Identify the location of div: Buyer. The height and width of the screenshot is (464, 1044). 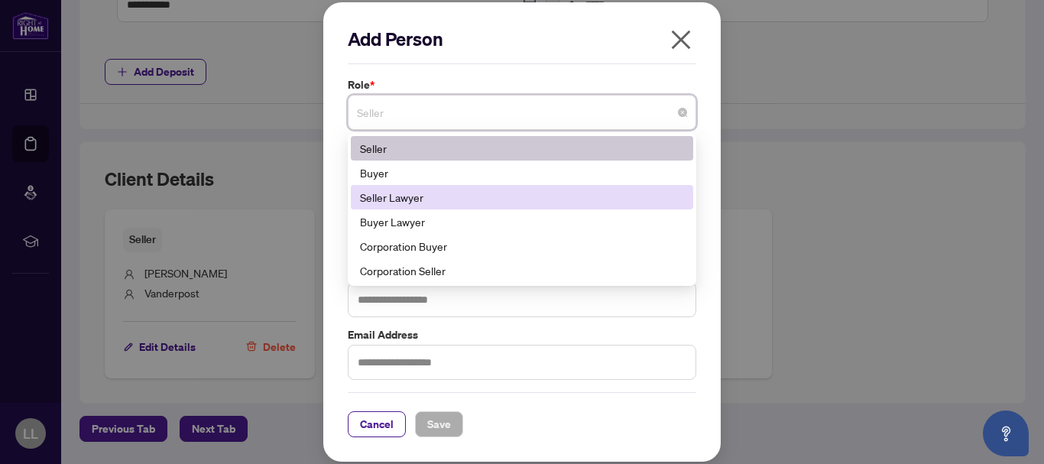
(522, 173).